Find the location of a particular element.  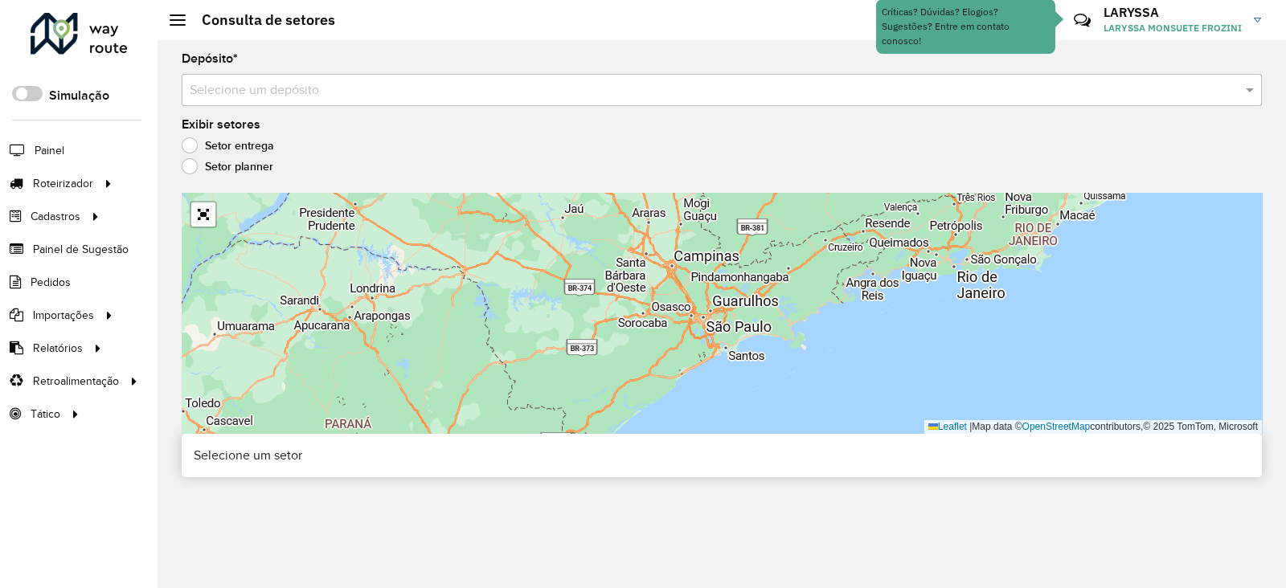

a: Leaflet is located at coordinates (948, 427).